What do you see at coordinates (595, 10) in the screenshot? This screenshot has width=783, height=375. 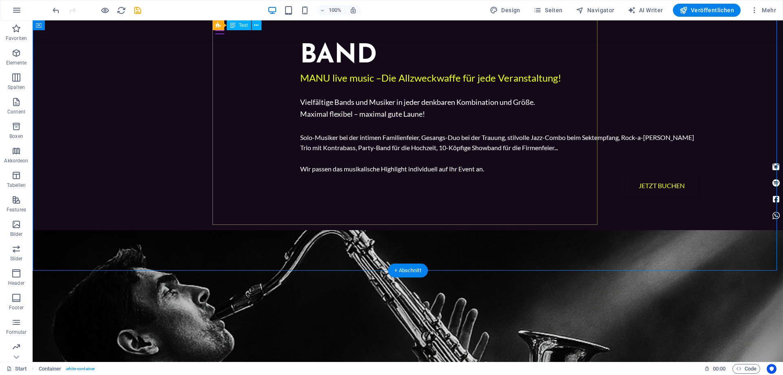 I see `span: Navigator` at bounding box center [595, 10].